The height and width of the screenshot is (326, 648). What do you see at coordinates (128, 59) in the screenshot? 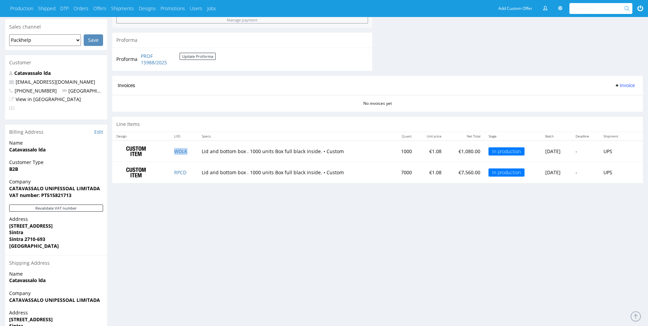
I see `td: Proforma` at bounding box center [128, 59].